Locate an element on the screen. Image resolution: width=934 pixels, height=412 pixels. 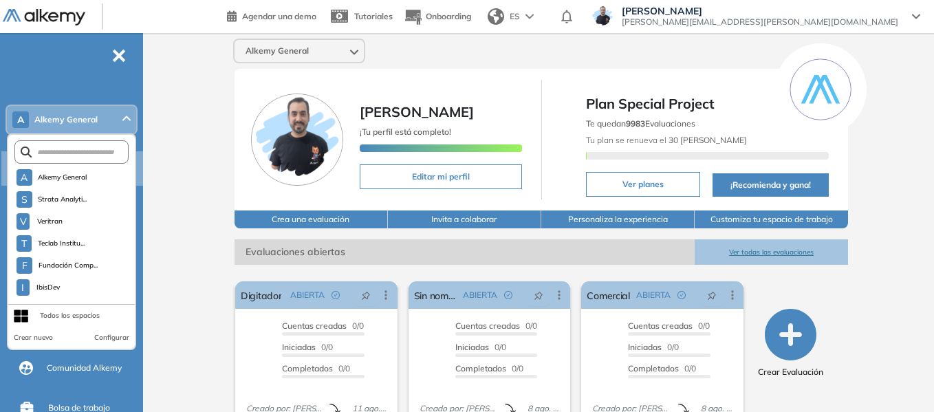
span: V is located at coordinates (23, 222).